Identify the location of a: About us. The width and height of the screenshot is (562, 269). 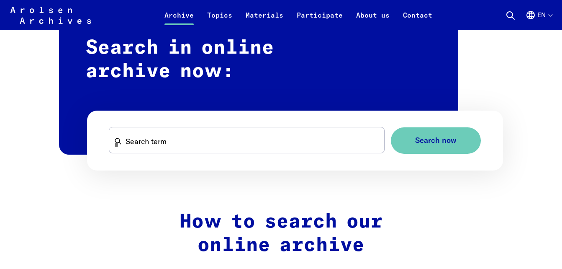
(373, 20).